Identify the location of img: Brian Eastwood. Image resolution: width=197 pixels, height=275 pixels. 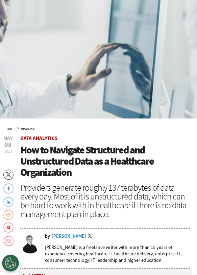
(30, 243).